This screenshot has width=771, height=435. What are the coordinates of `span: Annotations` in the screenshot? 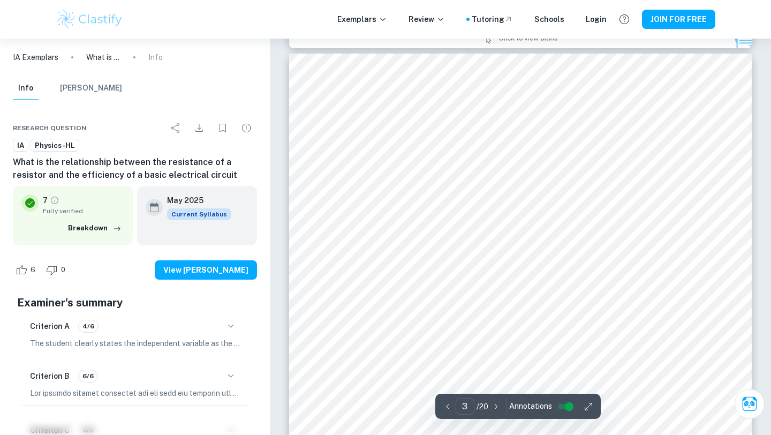 It's located at (531, 406).